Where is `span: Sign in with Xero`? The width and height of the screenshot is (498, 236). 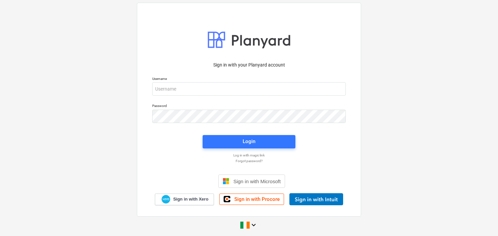 span: Sign in with Xero is located at coordinates (191, 199).